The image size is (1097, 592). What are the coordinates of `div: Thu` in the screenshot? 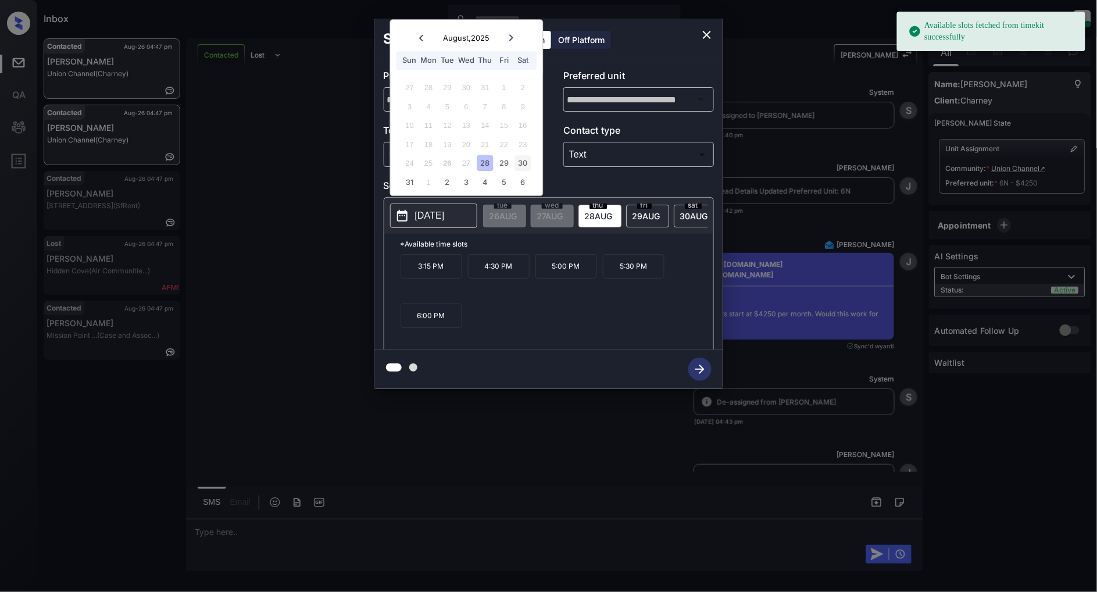 It's located at (485, 60).